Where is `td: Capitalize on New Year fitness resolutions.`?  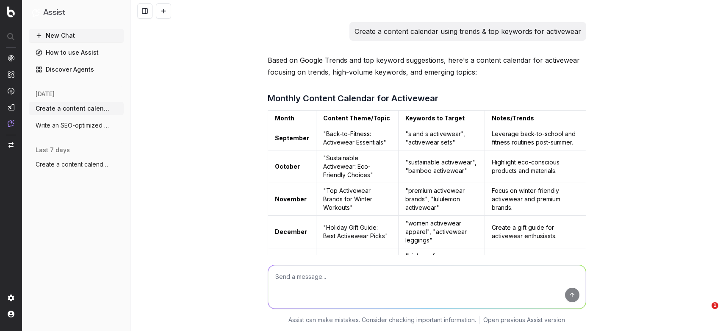 td: Capitalize on New Year fitness resolutions. is located at coordinates (535, 264).